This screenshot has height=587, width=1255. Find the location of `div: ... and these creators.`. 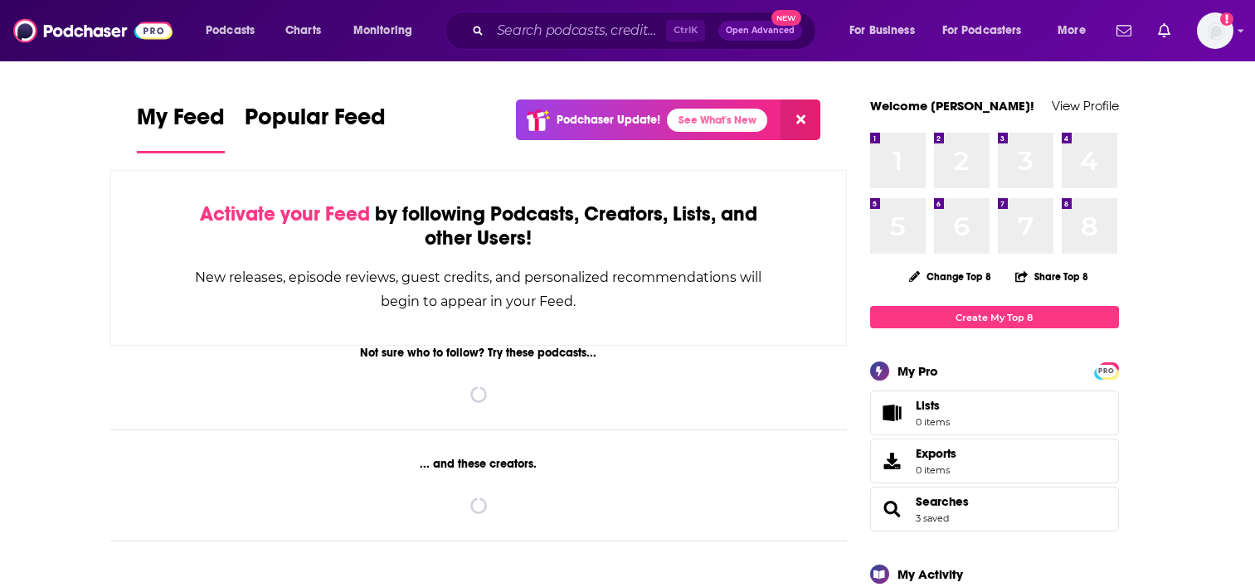

div: ... and these creators. is located at coordinates (479, 464).